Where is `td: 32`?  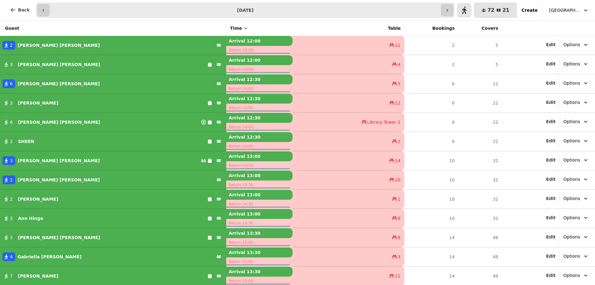 td: 32 is located at coordinates (480, 199).